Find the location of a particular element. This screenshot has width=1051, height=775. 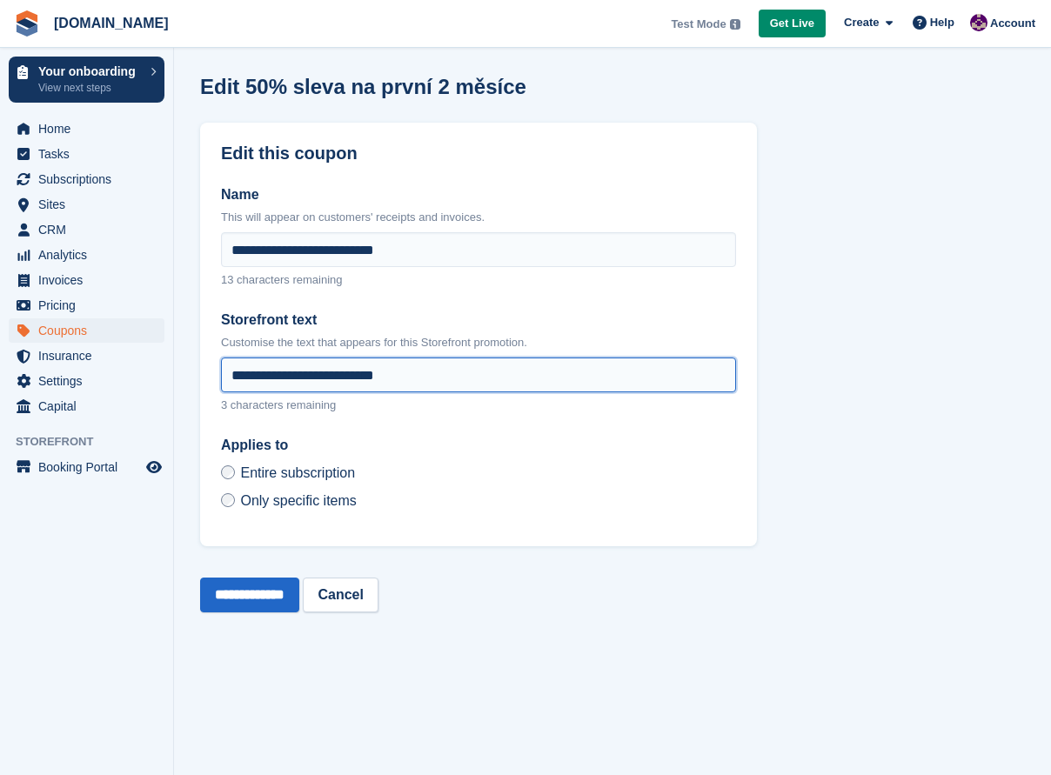

a: Cancel is located at coordinates (340, 595).